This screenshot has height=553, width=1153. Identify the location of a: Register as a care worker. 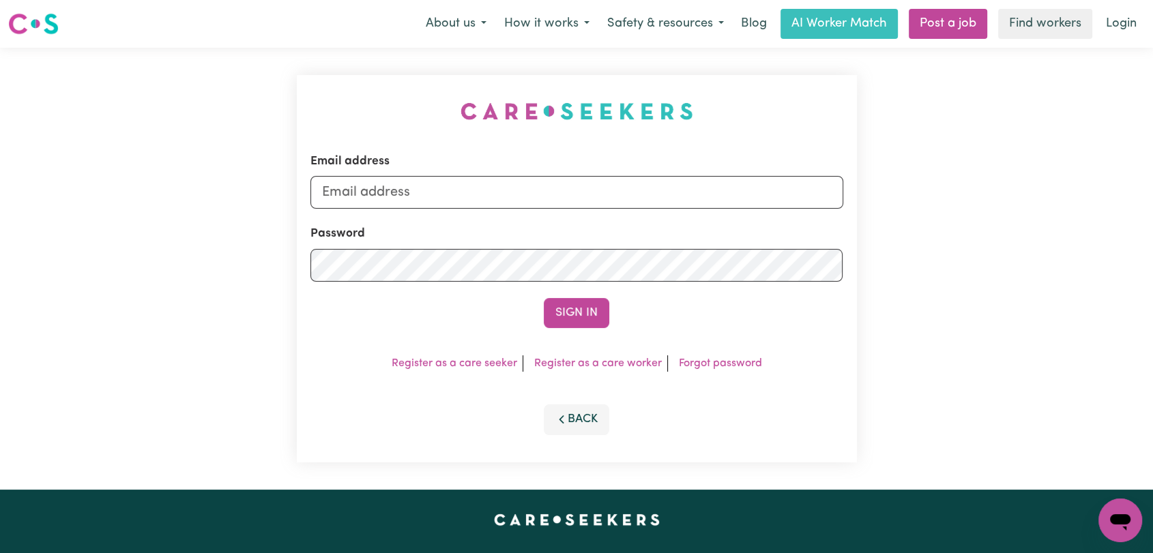
(598, 364).